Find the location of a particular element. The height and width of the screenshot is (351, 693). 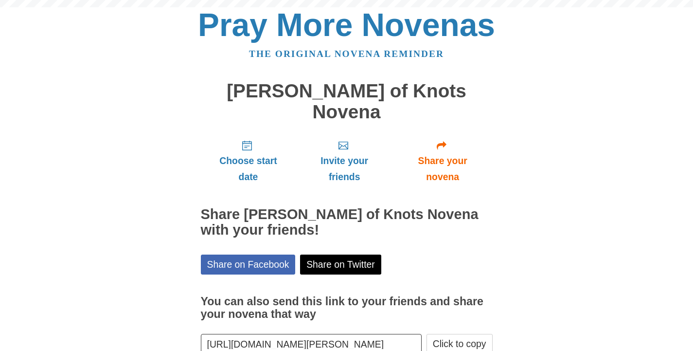

span: Choose start date is located at coordinates (249, 169).